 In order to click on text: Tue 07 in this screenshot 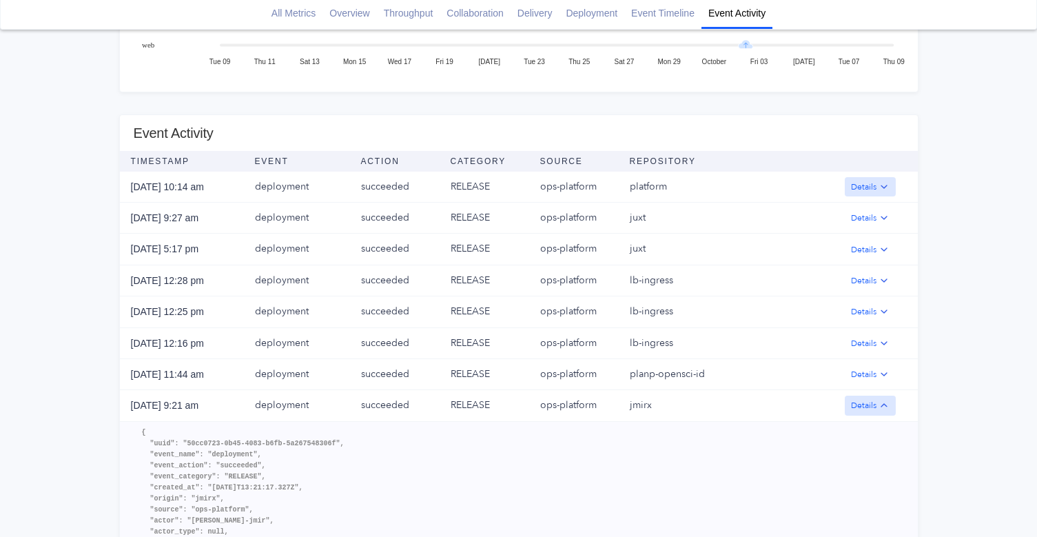, I will do `click(848, 61)`.